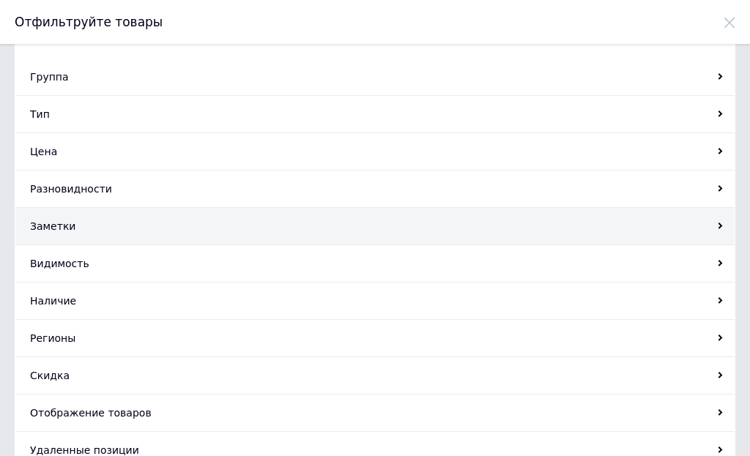 The height and width of the screenshot is (456, 750). I want to click on div: Регионы, so click(375, 338).